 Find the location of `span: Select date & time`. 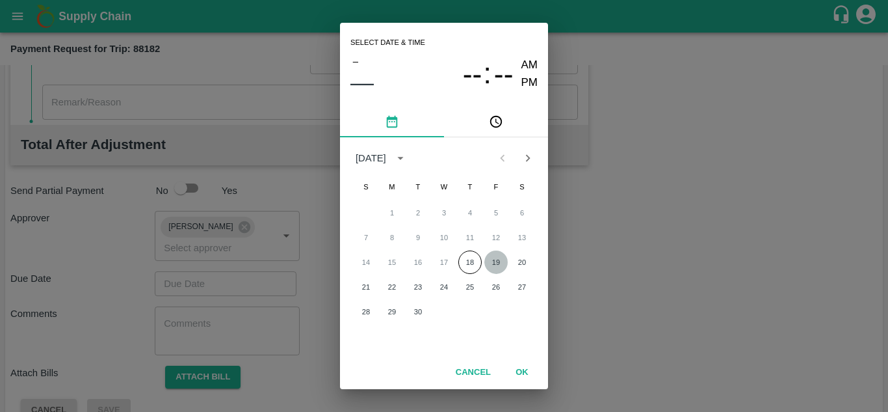

span: Select date & time is located at coordinates (388, 43).